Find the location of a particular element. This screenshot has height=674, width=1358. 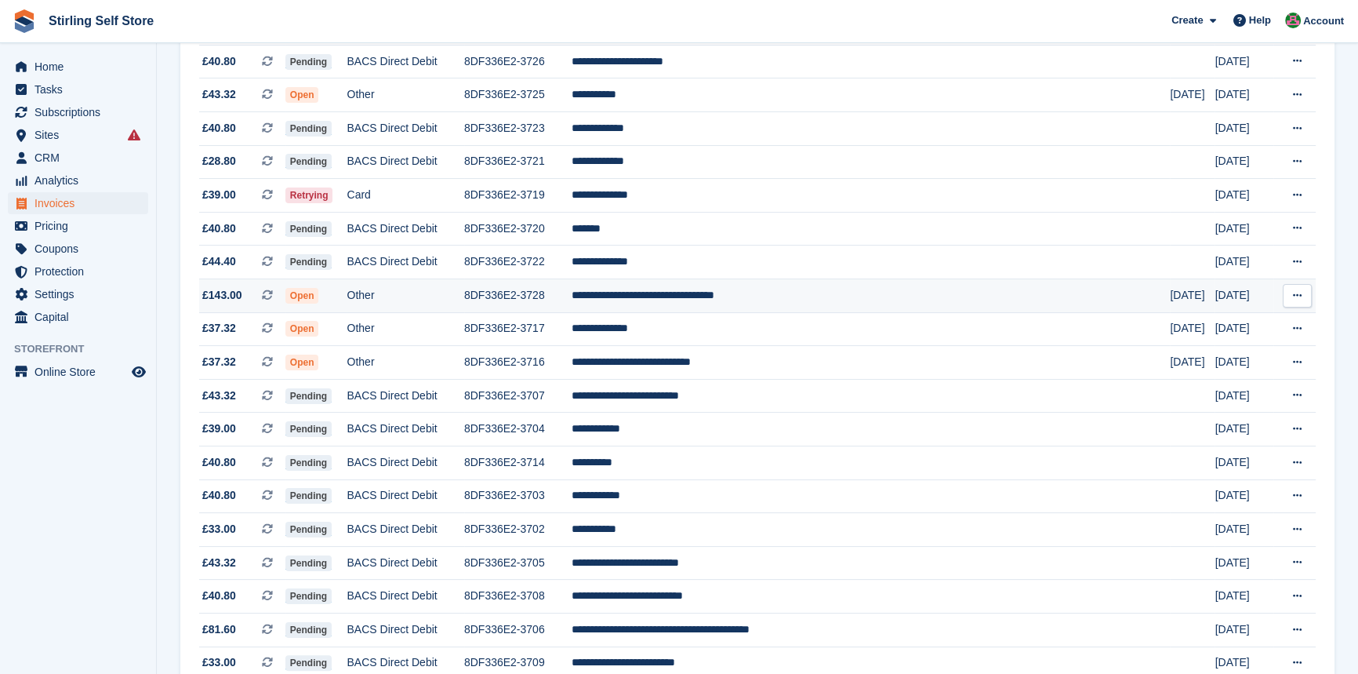

span: Analytics is located at coordinates (82, 180).